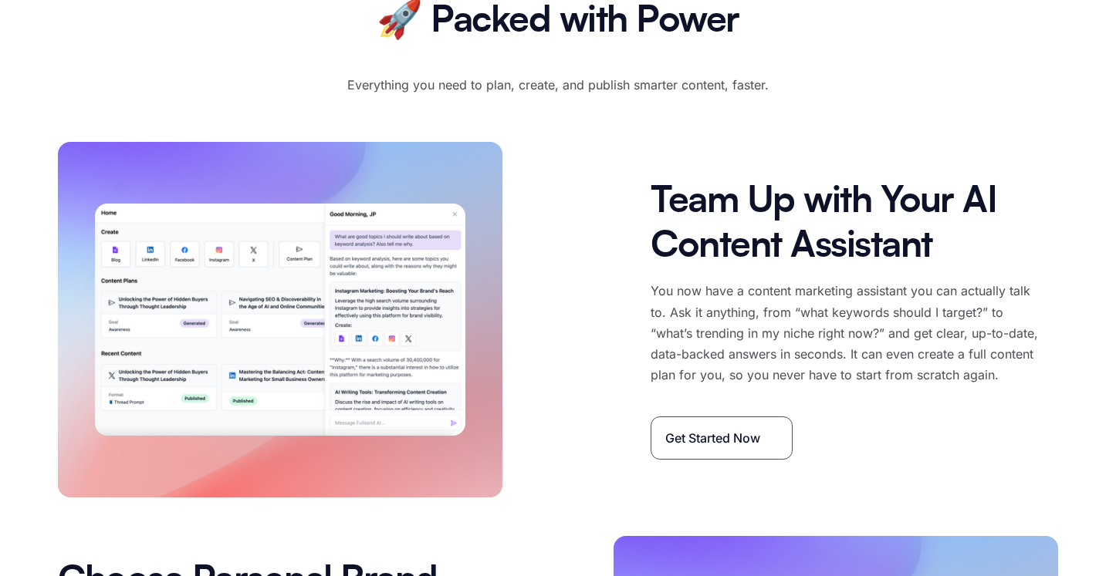  I want to click on div: Get Started Now, so click(712, 438).